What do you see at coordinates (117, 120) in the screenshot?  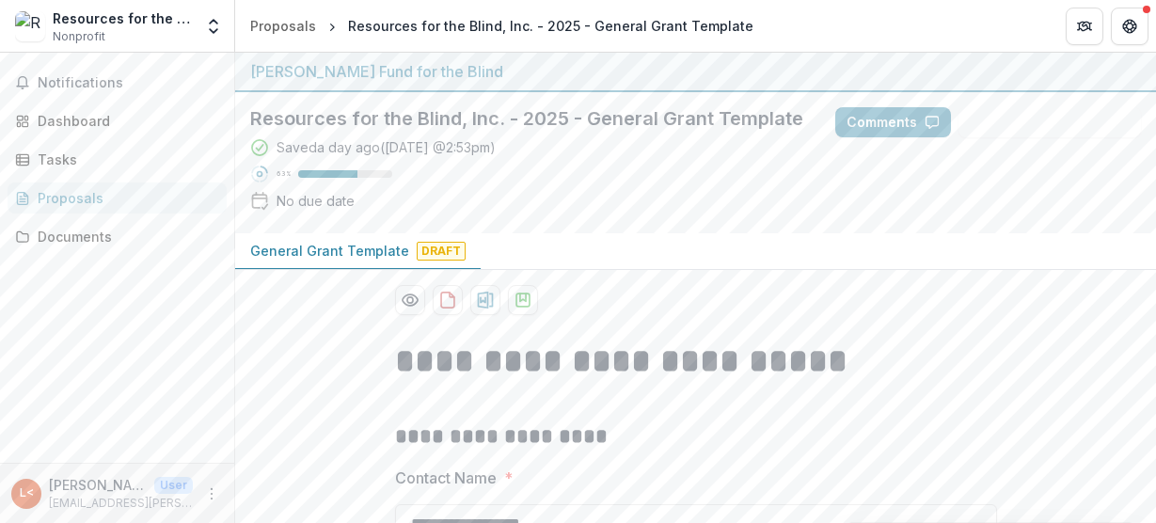 I see `a: Dashboard` at bounding box center [117, 120].